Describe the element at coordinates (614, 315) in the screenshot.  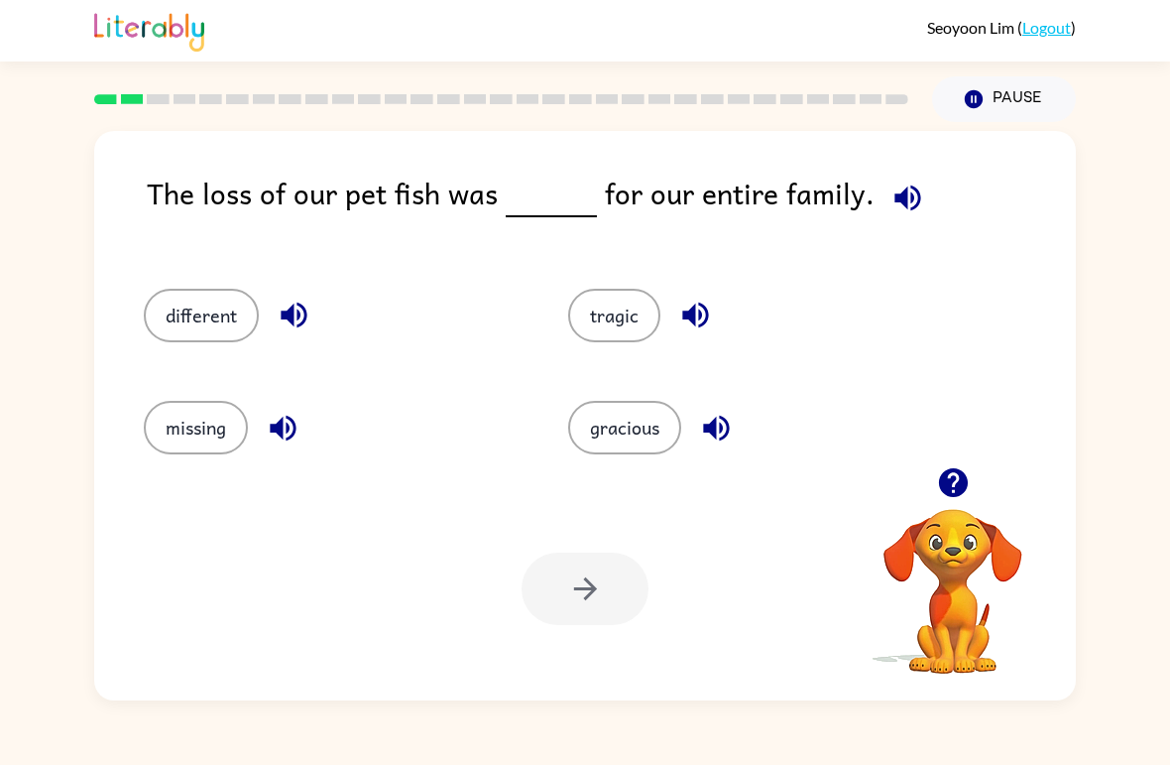
I see `button: tragic` at that location.